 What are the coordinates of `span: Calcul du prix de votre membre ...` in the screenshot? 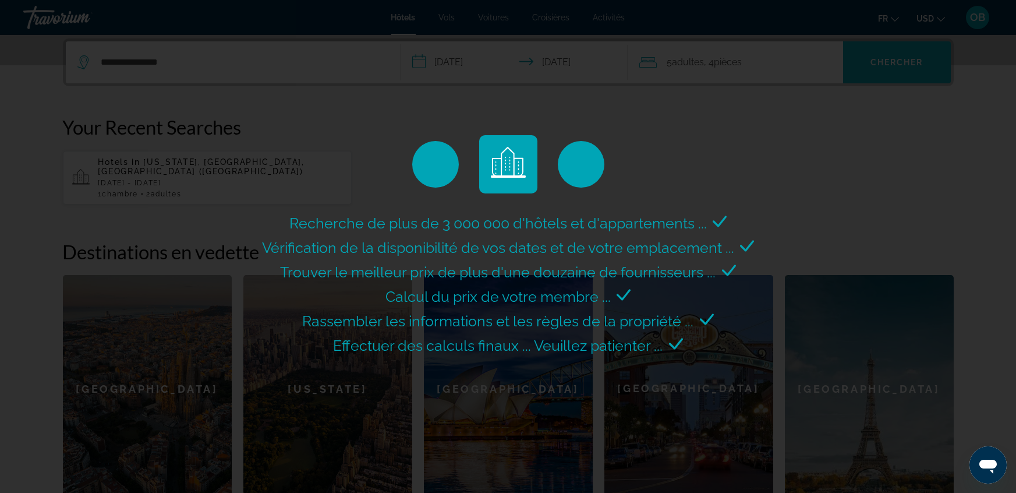 It's located at (498, 296).